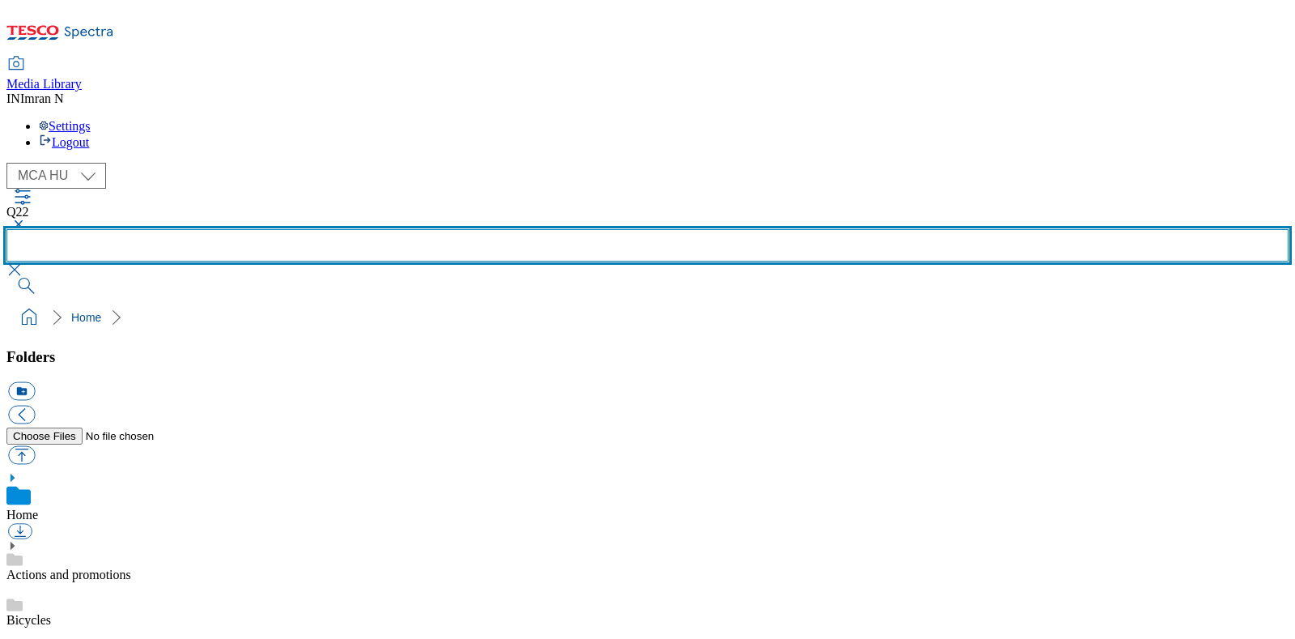 Image resolution: width=1295 pixels, height=639 pixels. I want to click on h3: Folders, so click(648, 357).